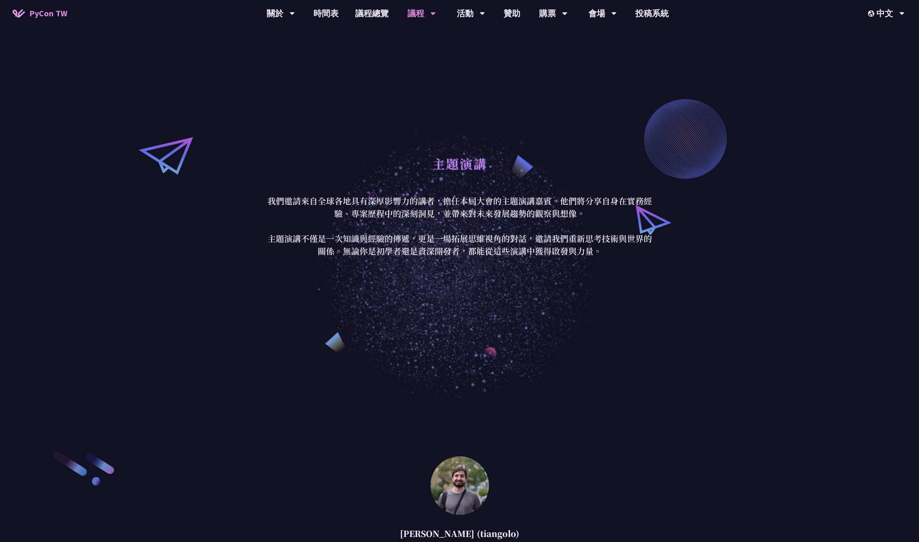 This screenshot has height=542, width=919. What do you see at coordinates (460, 163) in the screenshot?
I see `h1: 主題演講` at bounding box center [460, 163].